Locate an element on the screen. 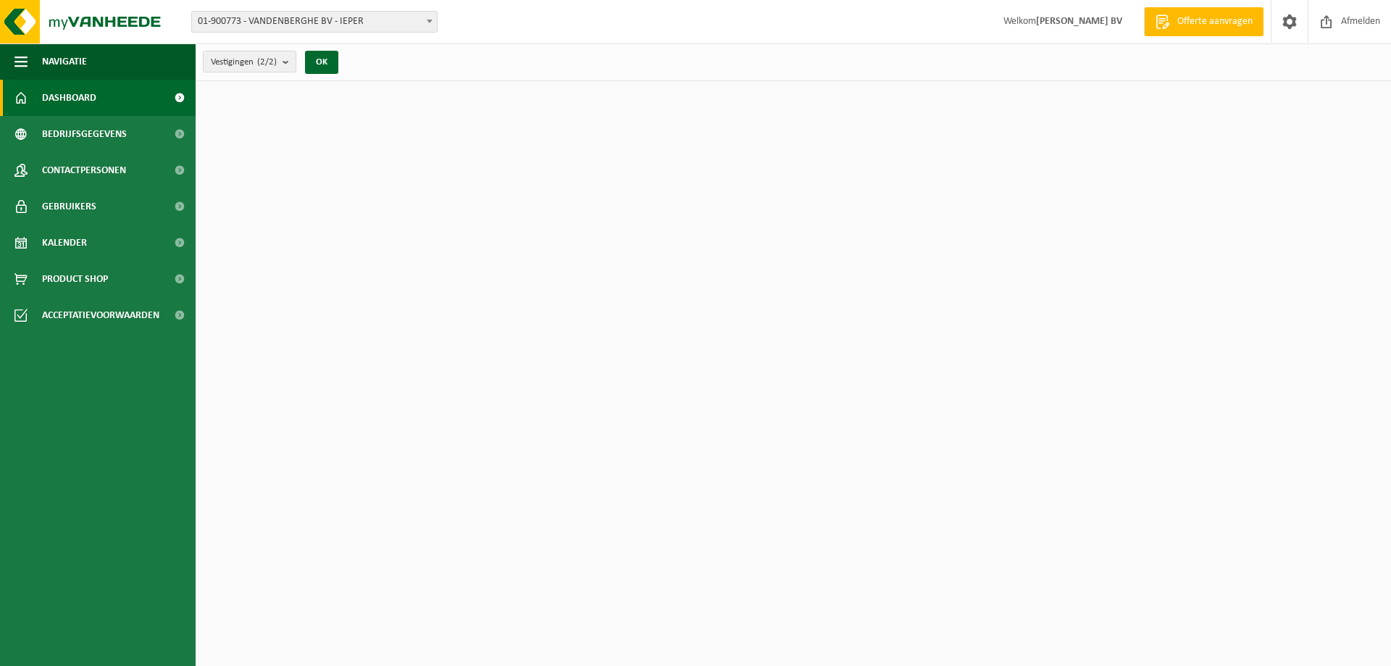 This screenshot has width=1391, height=666. span: Dashboard is located at coordinates (69, 98).